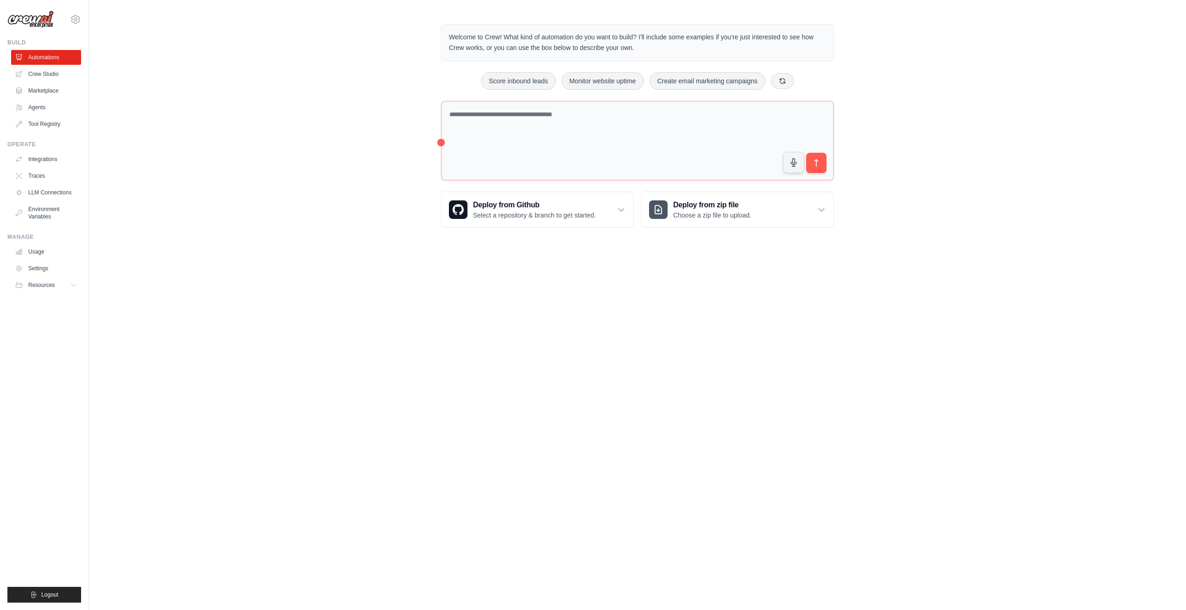  What do you see at coordinates (46, 176) in the screenshot?
I see `a: Traces` at bounding box center [46, 176].